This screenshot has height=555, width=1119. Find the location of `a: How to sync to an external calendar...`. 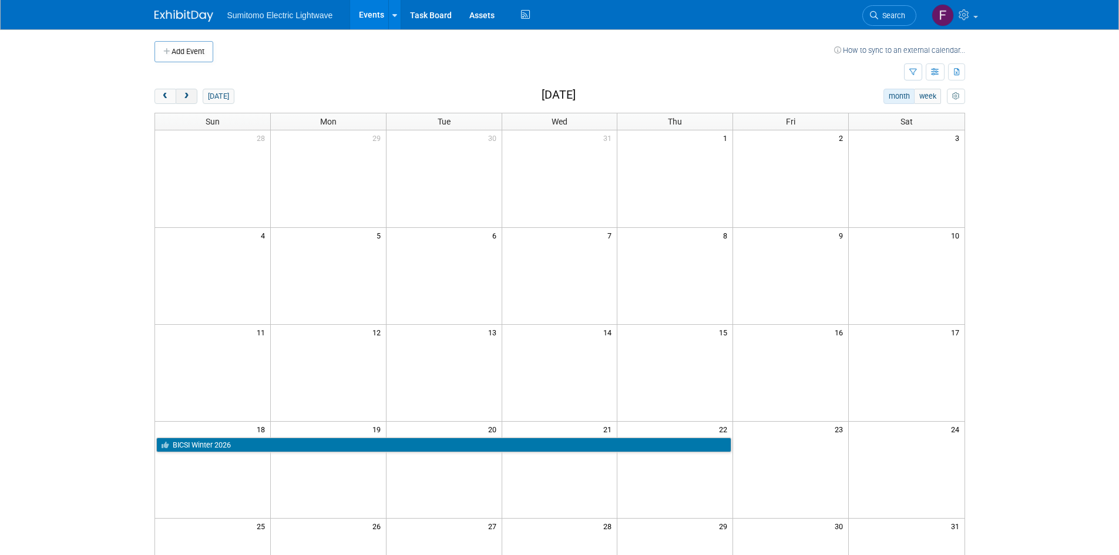

a: How to sync to an external calendar... is located at coordinates (900, 50).